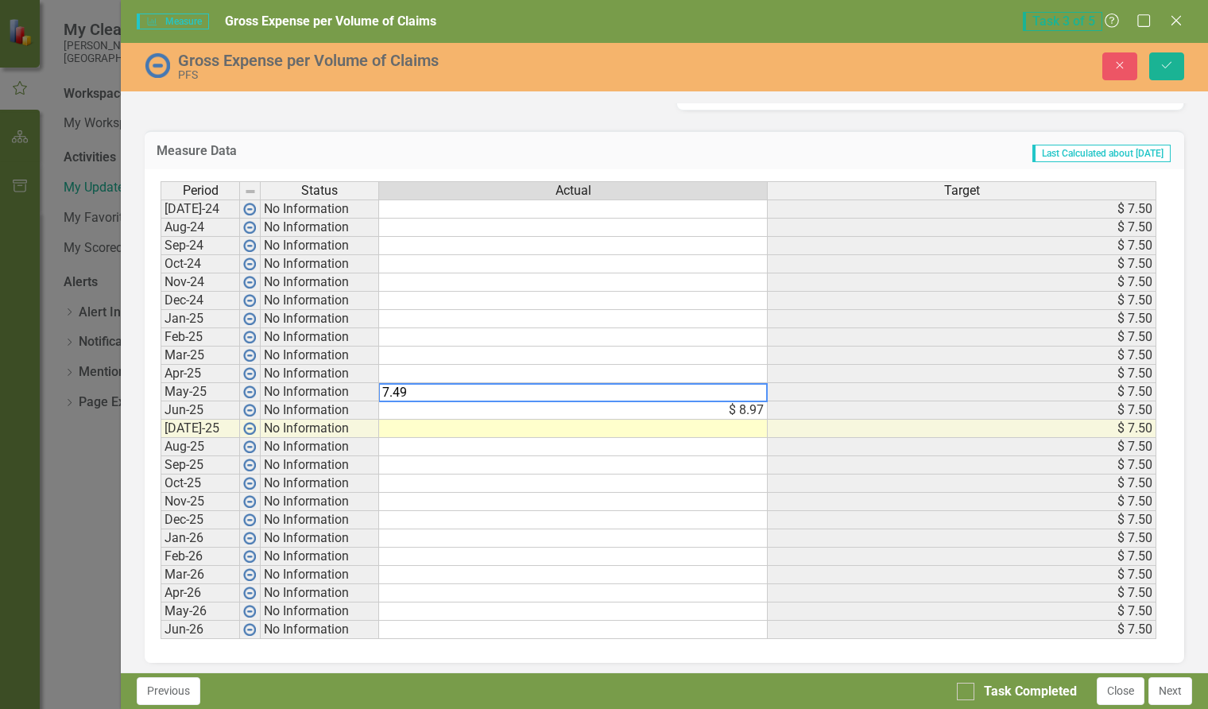 Image resolution: width=1208 pixels, height=709 pixels. I want to click on td: May-25, so click(200, 392).